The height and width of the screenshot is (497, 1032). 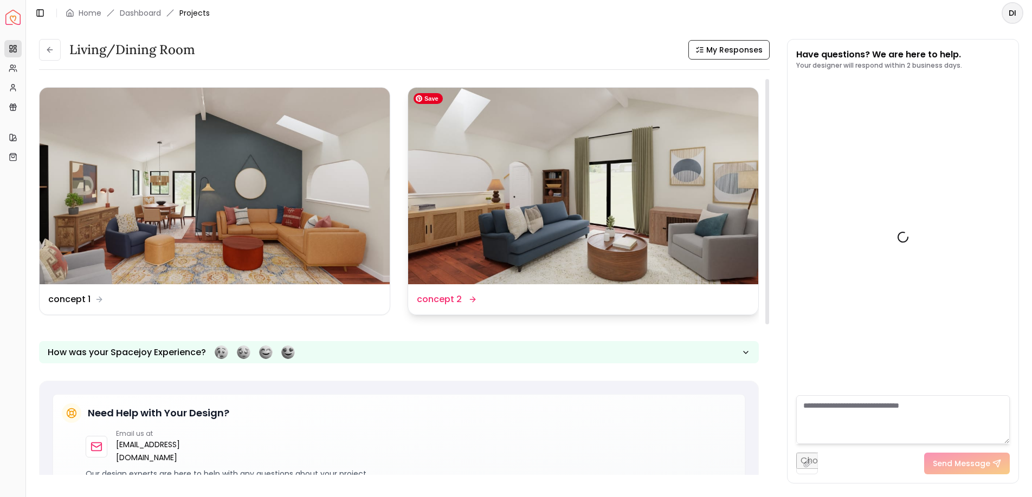 What do you see at coordinates (428, 99) in the screenshot?
I see `span: Save` at bounding box center [428, 99].